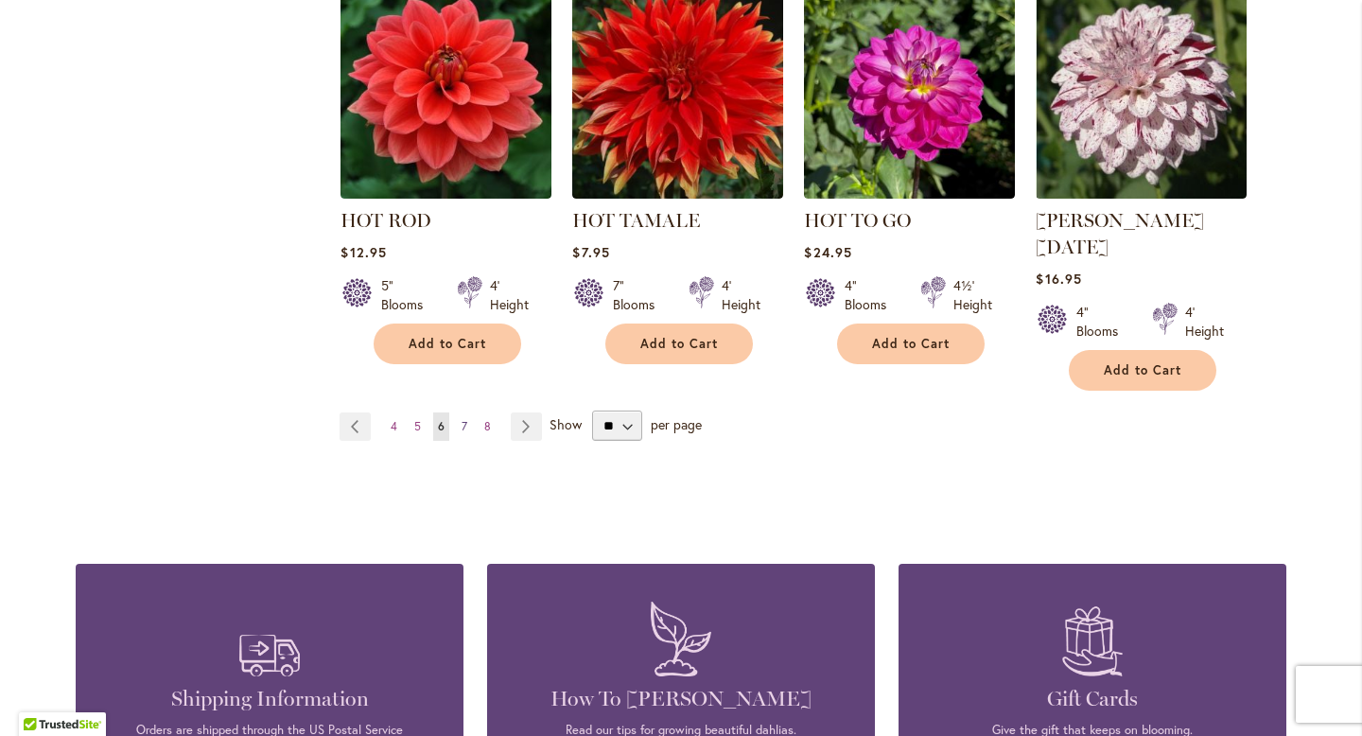 The image size is (1362, 736). I want to click on span: $24.95, so click(827, 252).